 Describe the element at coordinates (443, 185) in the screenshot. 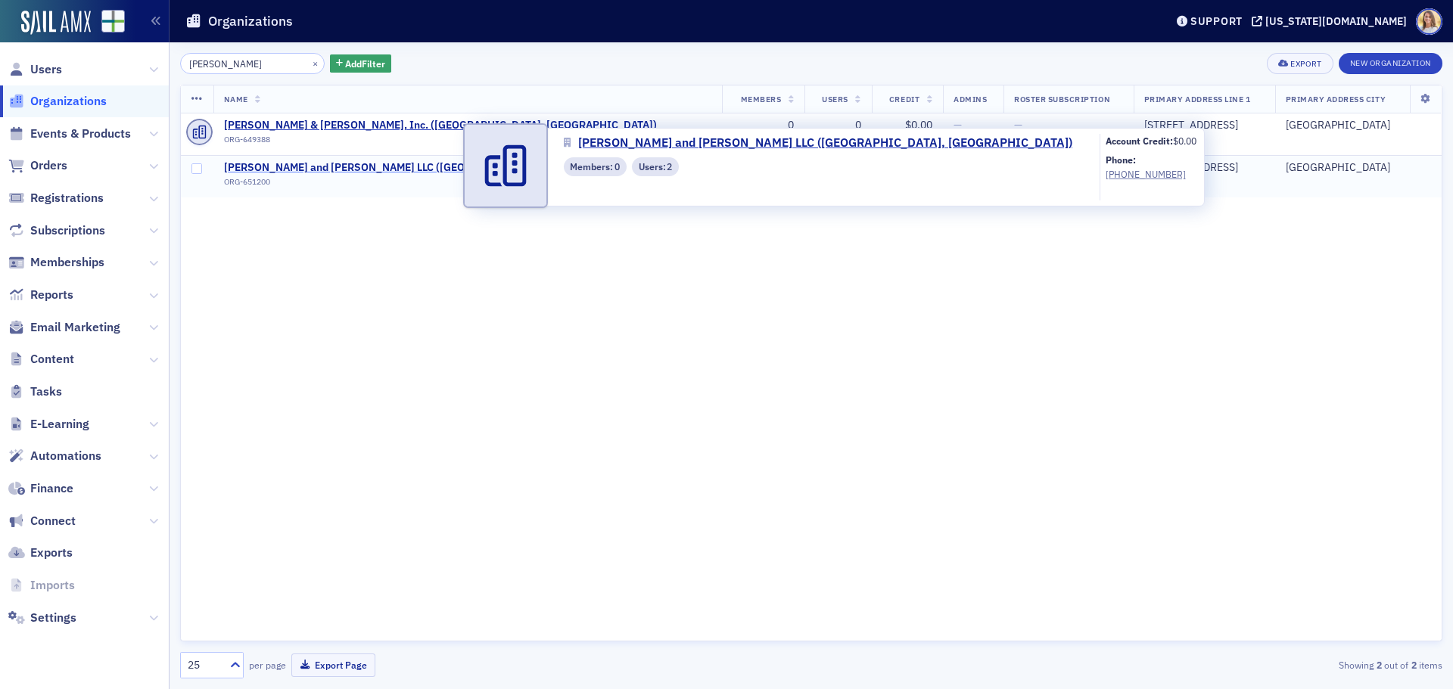

I see `div: ORG-651200` at that location.